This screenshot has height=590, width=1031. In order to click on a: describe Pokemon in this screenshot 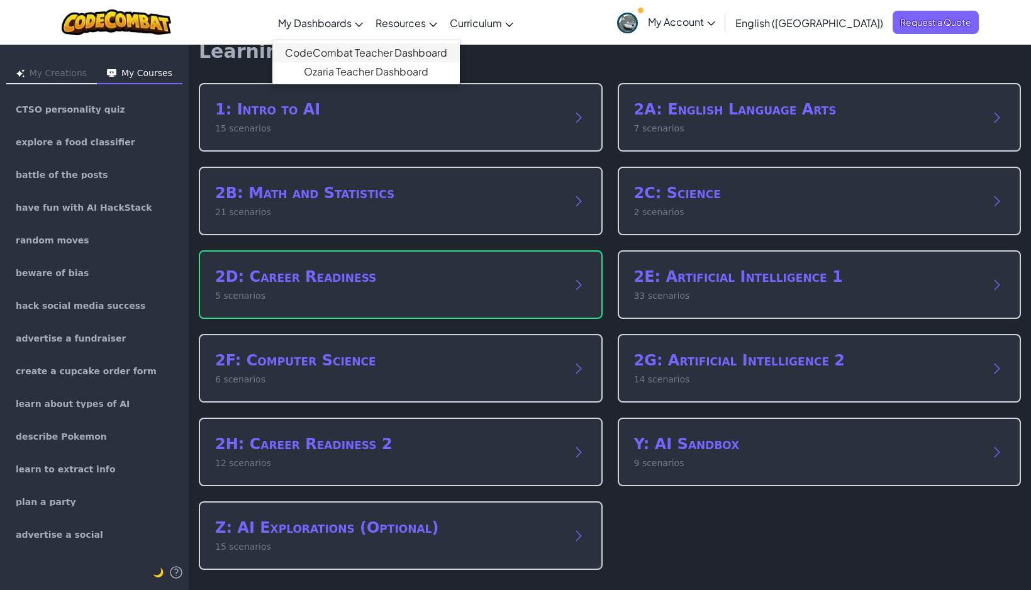, I will do `click(94, 436)`.